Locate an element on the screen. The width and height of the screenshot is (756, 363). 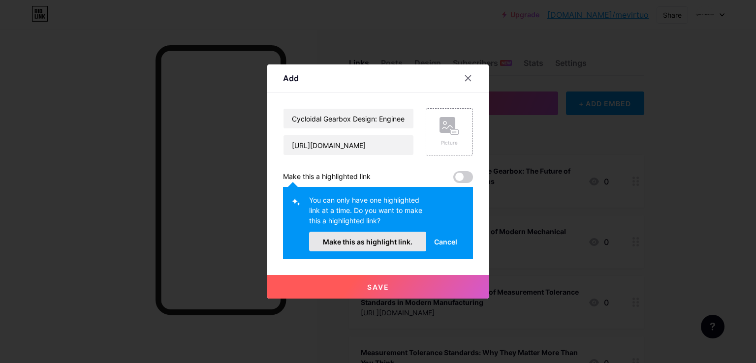
span: Cancel is located at coordinates (446, 242).